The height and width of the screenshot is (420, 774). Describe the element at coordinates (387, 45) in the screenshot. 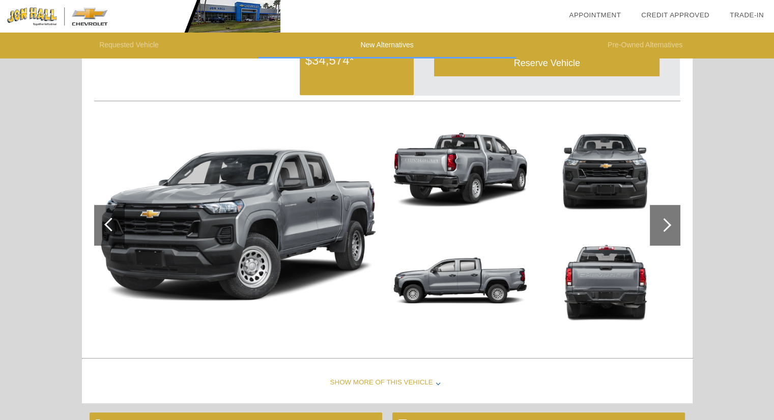

I see `li: New Alternatives` at that location.